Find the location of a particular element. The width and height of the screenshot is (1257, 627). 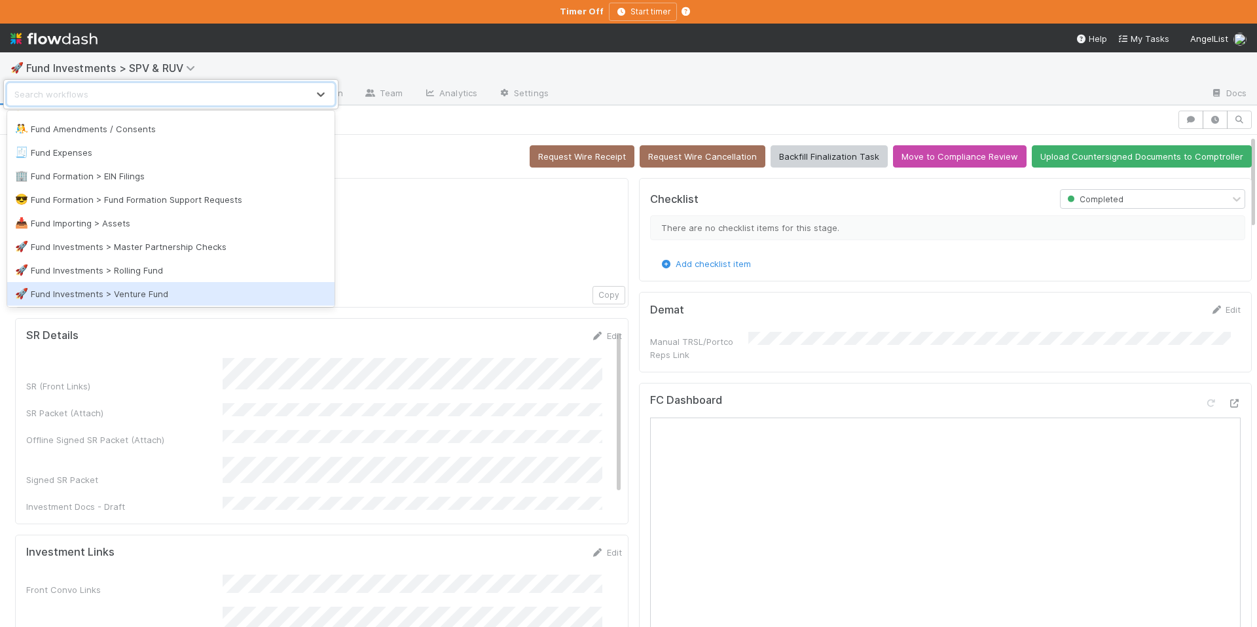

div: Fund Formation > EIN Filings is located at coordinates (171, 176).